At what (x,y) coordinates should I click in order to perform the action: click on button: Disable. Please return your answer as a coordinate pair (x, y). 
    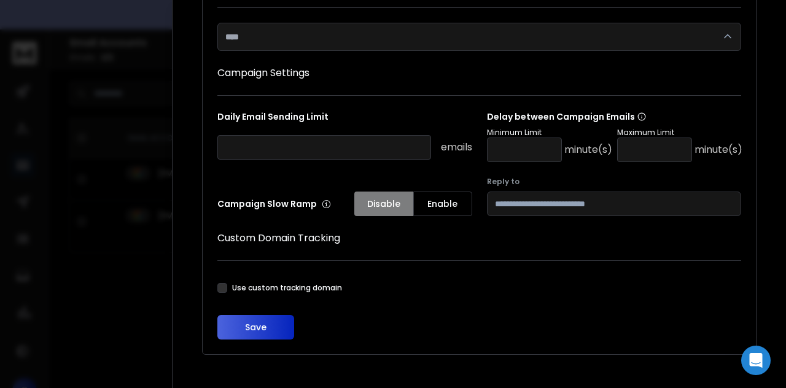
    Looking at the image, I should click on (384, 204).